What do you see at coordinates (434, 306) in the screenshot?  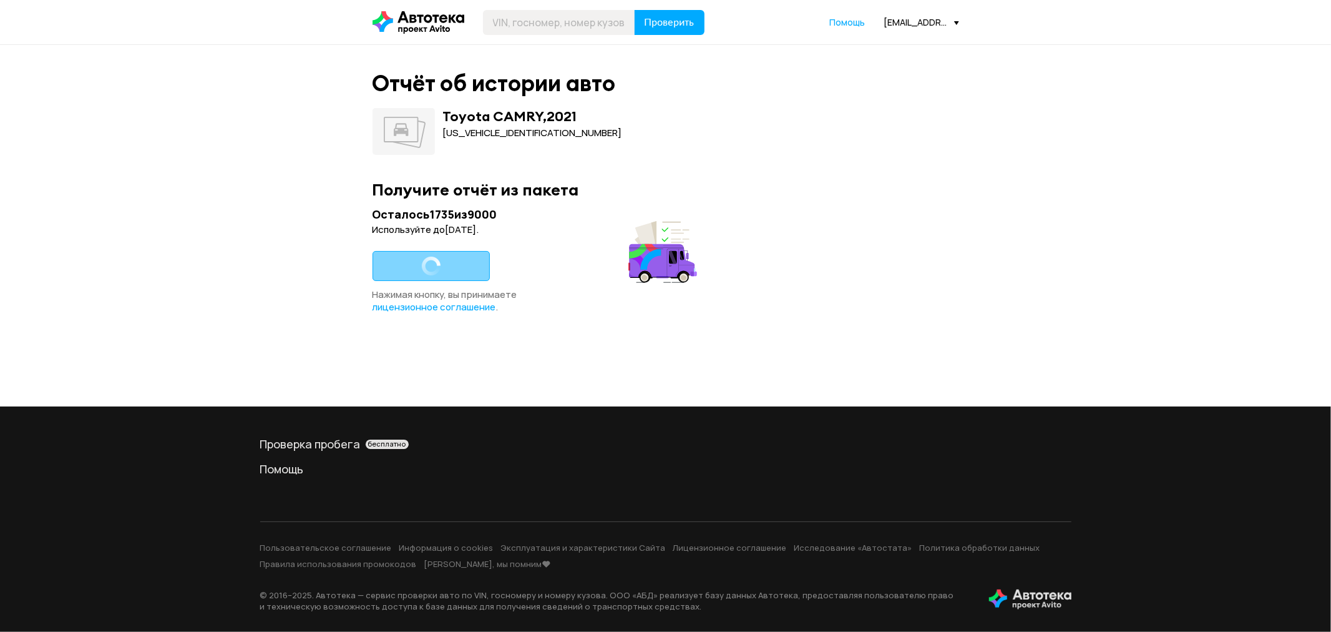 I see `span: лицензионное соглашение` at bounding box center [434, 306].